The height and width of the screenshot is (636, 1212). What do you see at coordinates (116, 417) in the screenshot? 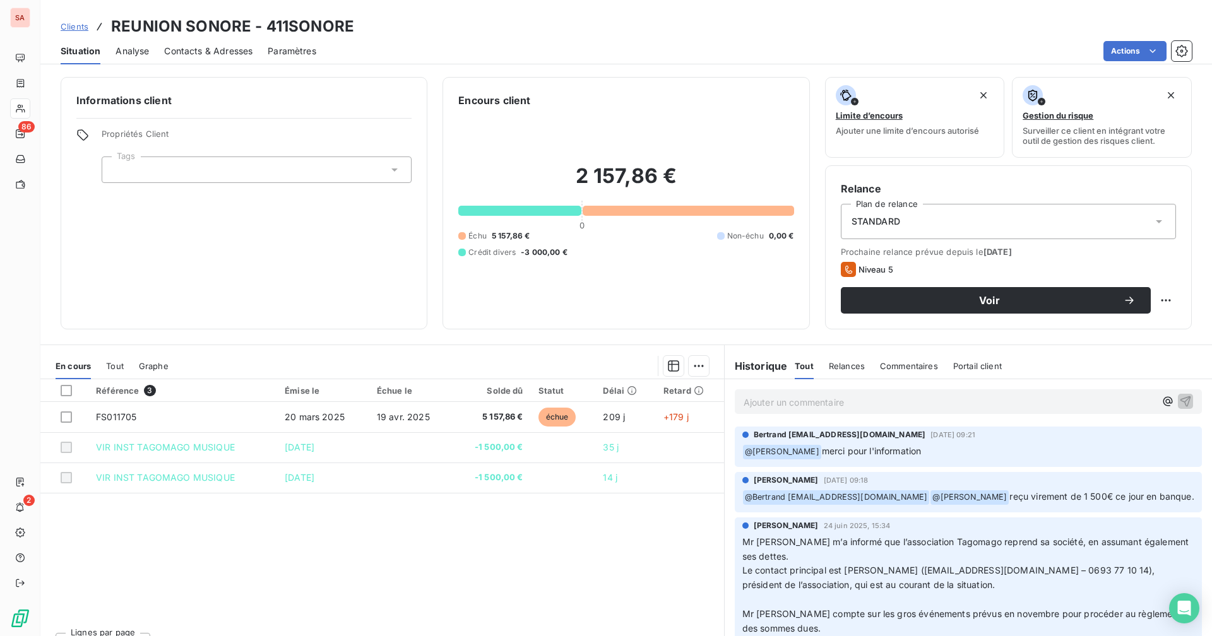
I see `span: FS011705` at bounding box center [116, 417].